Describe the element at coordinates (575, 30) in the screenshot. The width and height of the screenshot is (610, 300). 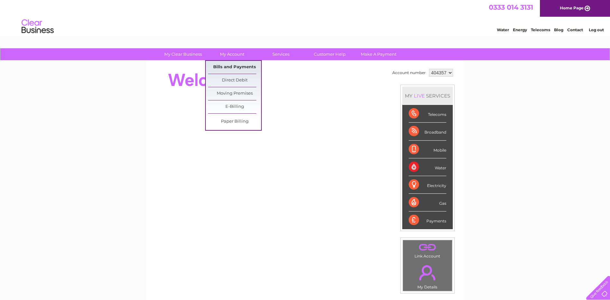
I see `a: Contact` at that location.